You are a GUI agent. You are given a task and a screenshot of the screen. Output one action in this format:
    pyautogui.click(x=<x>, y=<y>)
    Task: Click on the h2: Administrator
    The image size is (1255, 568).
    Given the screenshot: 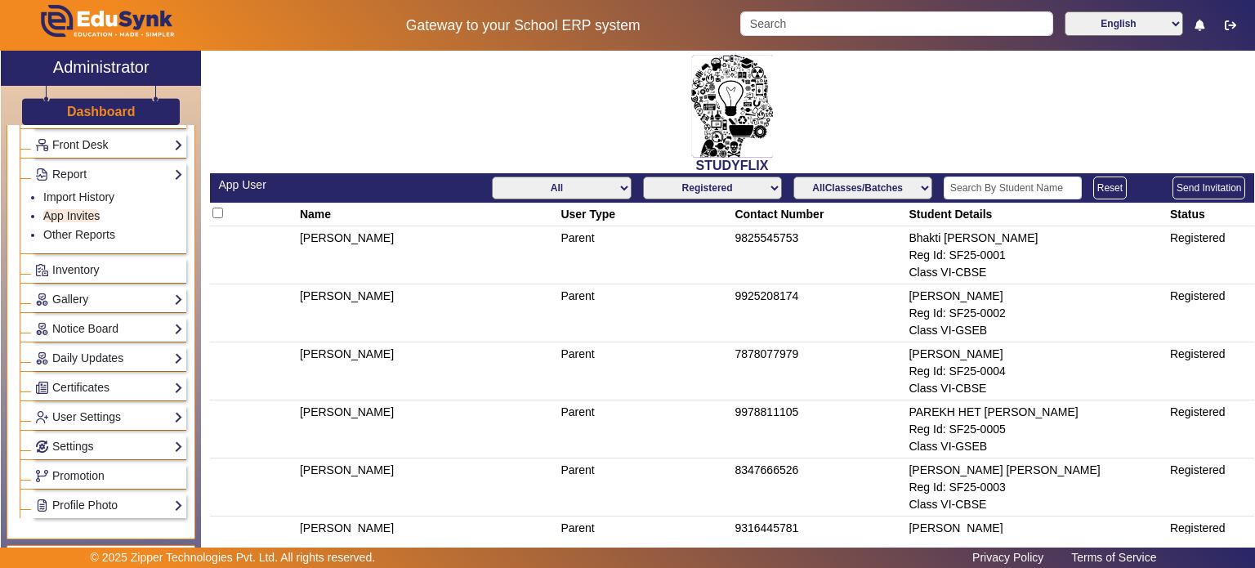 What is the action you would take?
    pyautogui.click(x=101, y=67)
    